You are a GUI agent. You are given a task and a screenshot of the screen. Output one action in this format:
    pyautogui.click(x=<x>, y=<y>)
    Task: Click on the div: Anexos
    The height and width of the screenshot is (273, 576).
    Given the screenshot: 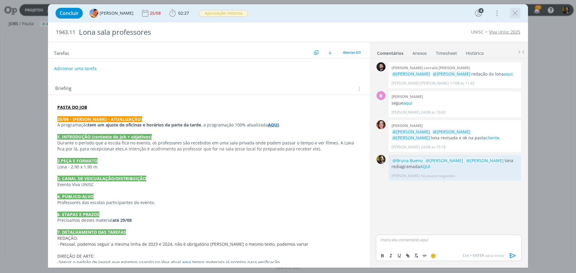 What is the action you would take?
    pyautogui.click(x=420, y=53)
    